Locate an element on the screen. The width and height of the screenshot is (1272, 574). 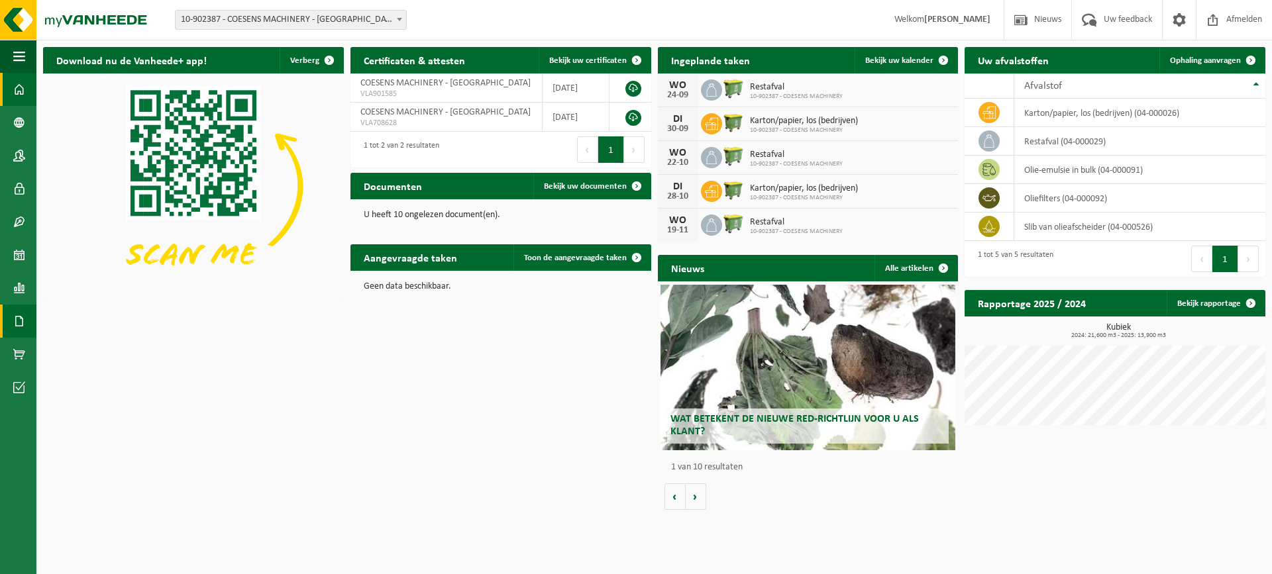
h2: Download nu de Vanheede+ app! is located at coordinates (131, 60).